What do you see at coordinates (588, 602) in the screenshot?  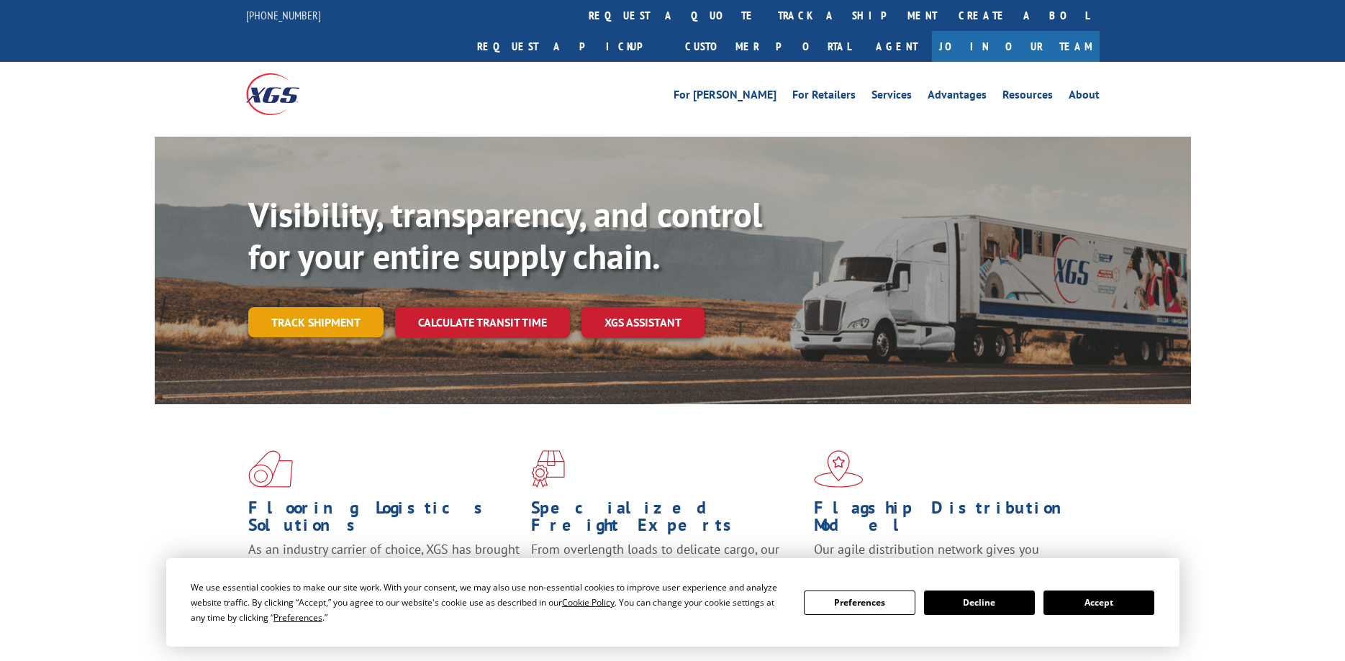 I see `span: Cookie Policy` at bounding box center [588, 602].